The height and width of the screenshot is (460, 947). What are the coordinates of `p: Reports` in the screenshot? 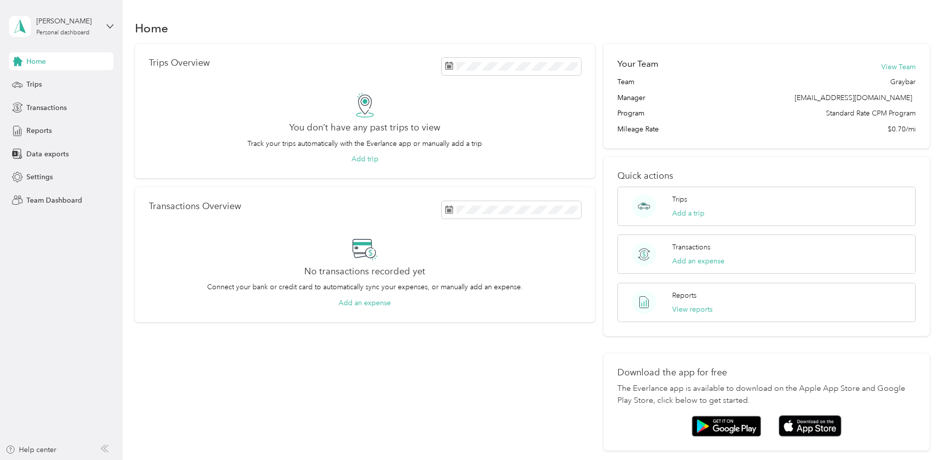 It's located at (684, 295).